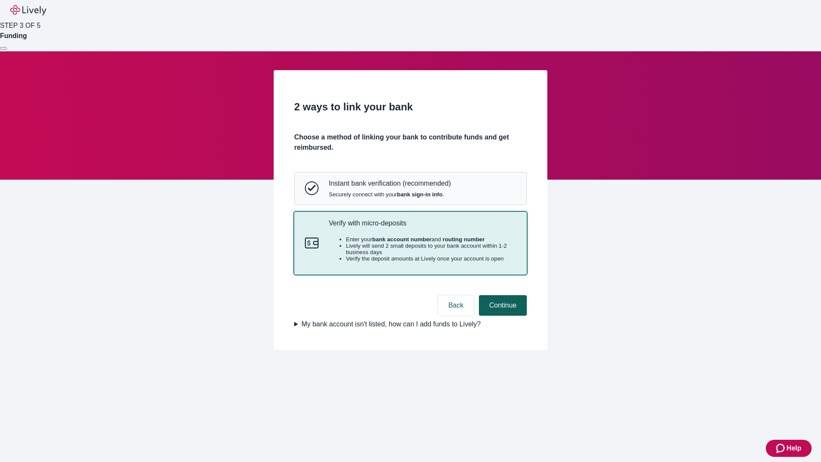 This screenshot has width=821, height=462. Describe the element at coordinates (312, 243) in the screenshot. I see `svg: Micro-deposits` at that location.